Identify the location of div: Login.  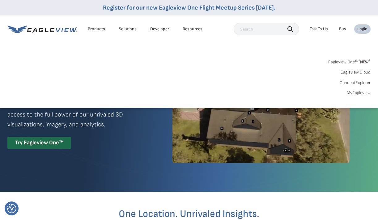
(362, 29).